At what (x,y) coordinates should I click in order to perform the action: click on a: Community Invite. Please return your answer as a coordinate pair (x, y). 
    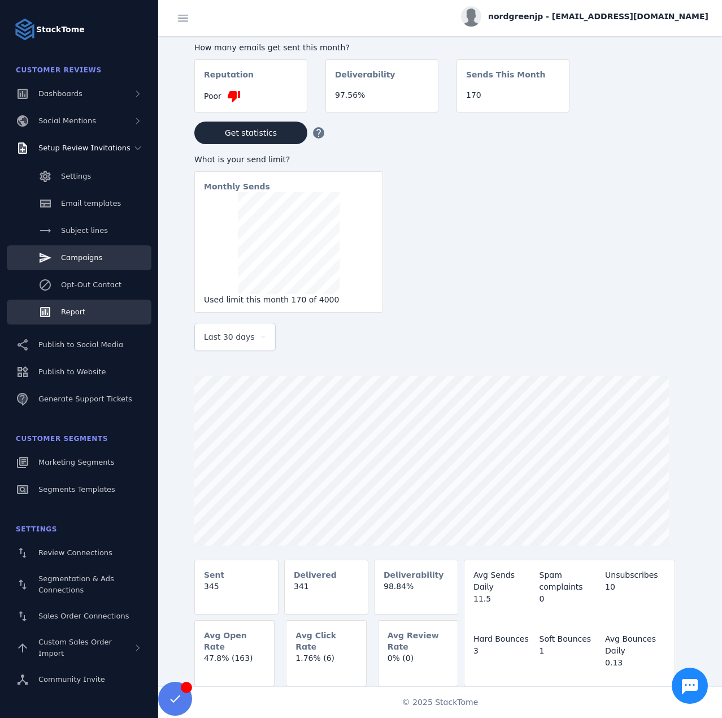
    Looking at the image, I should click on (79, 679).